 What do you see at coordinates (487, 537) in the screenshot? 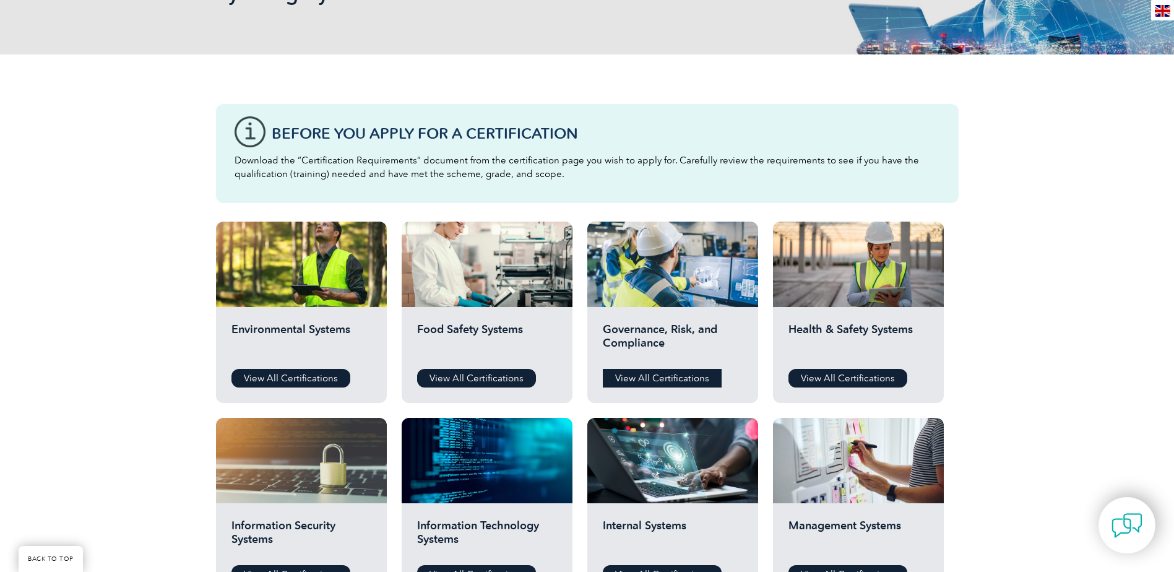
I see `h2: Information Technology Systems` at bounding box center [487, 537].